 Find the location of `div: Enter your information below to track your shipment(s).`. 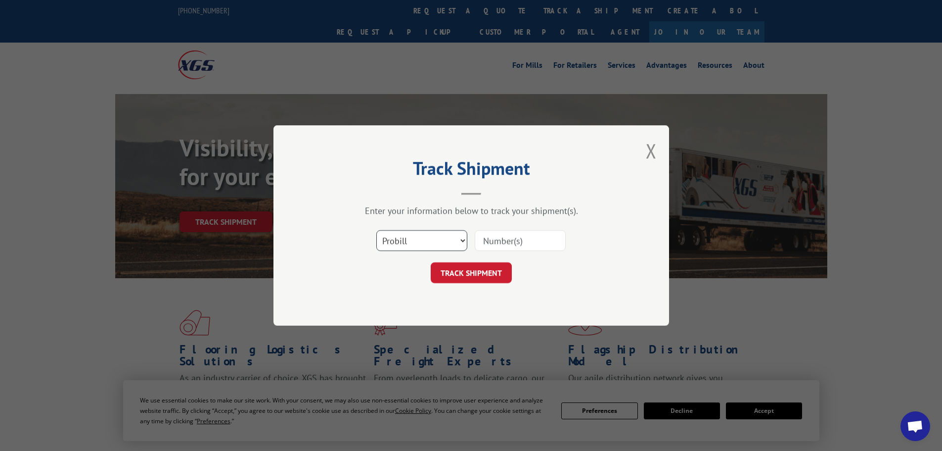

div: Enter your information below to track your shipment(s). is located at coordinates (471, 210).